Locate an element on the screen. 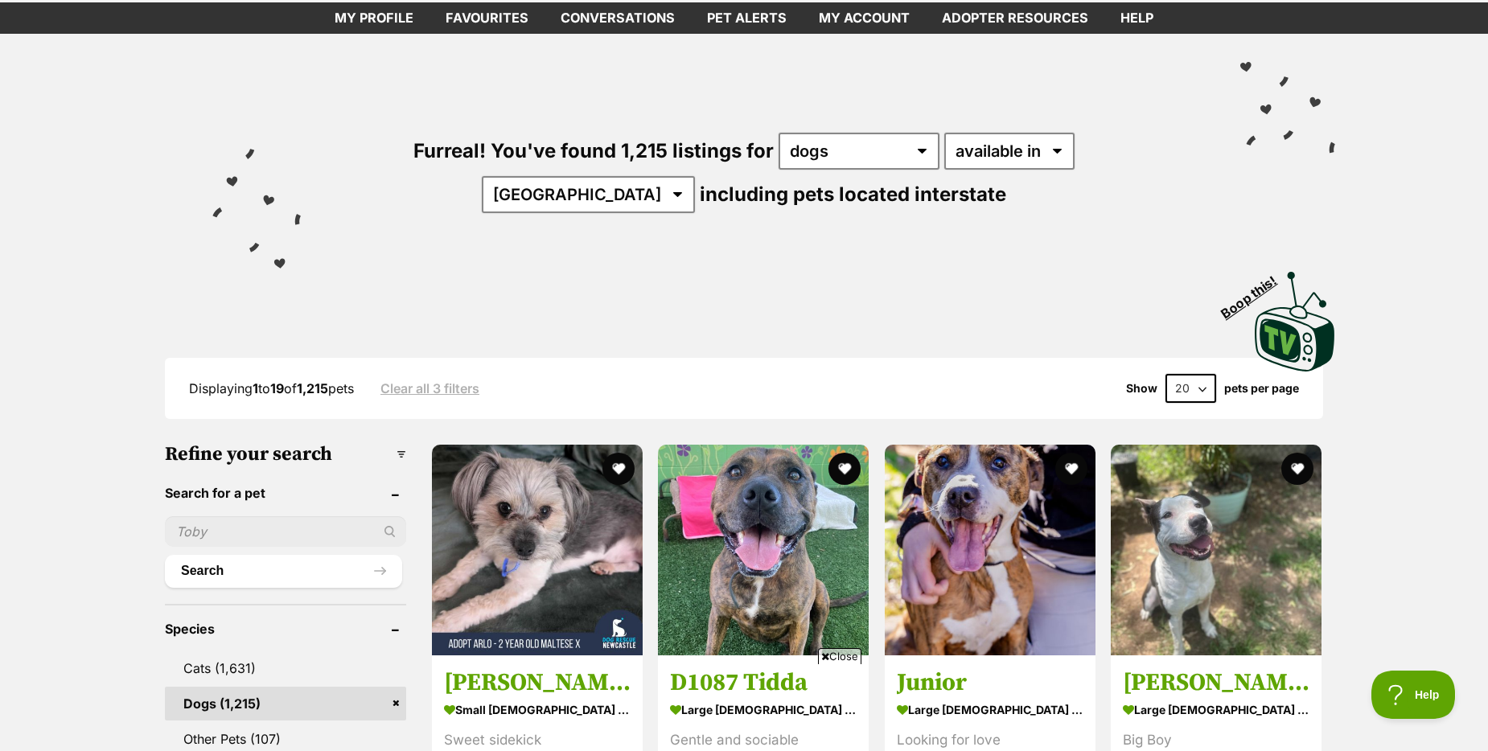  a: Favourites is located at coordinates (486, 18).